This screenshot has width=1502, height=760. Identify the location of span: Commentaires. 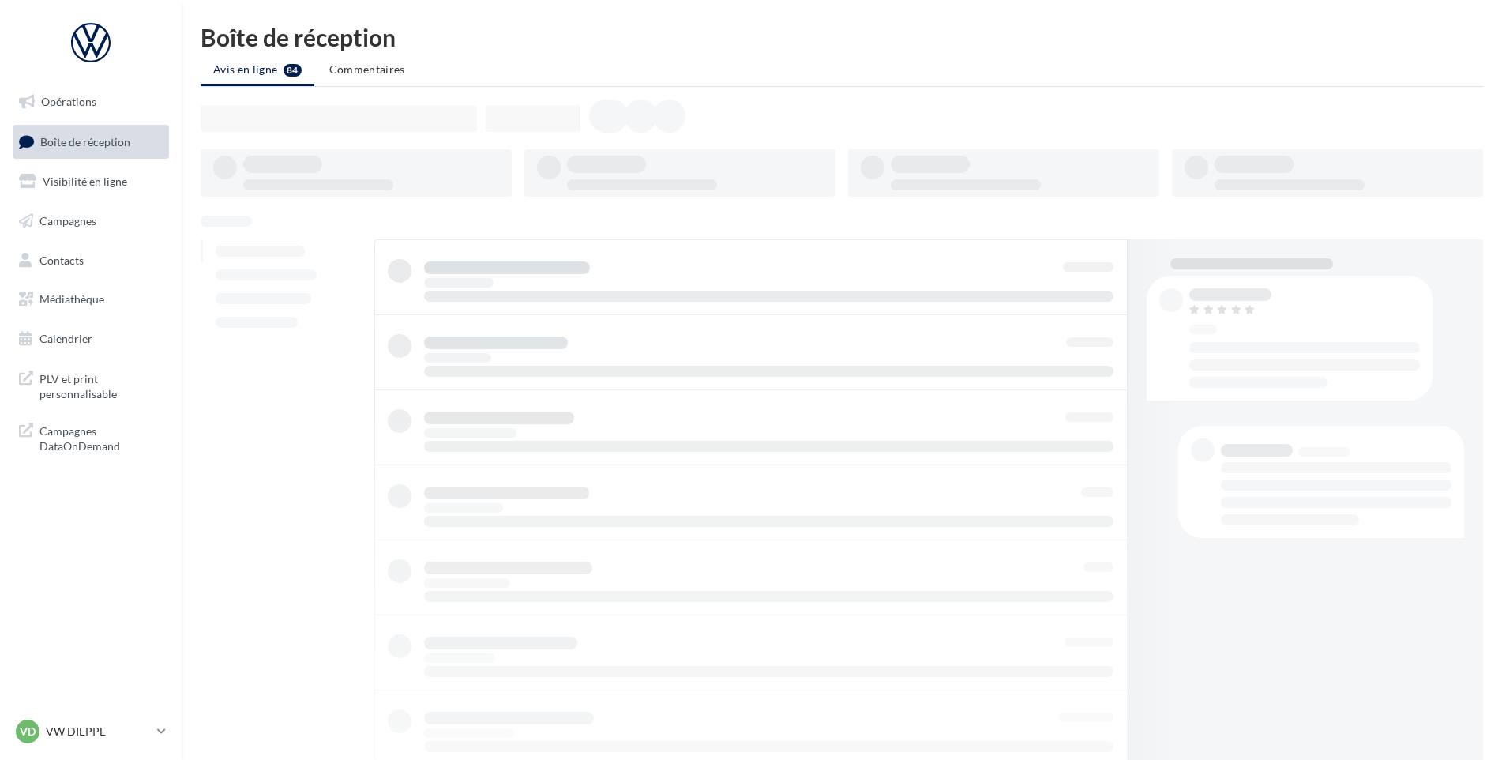
(367, 69).